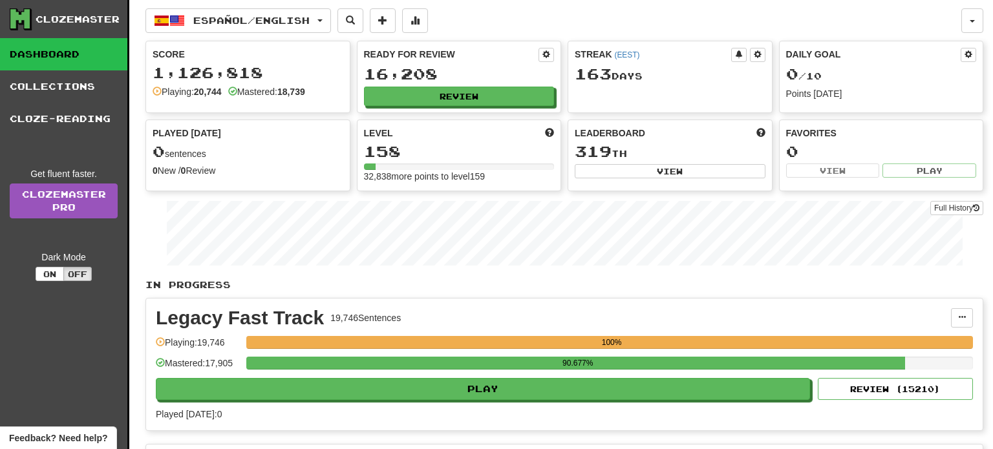 Image resolution: width=993 pixels, height=449 pixels. What do you see at coordinates (350, 21) in the screenshot?
I see `button: Search sentences` at bounding box center [350, 21].